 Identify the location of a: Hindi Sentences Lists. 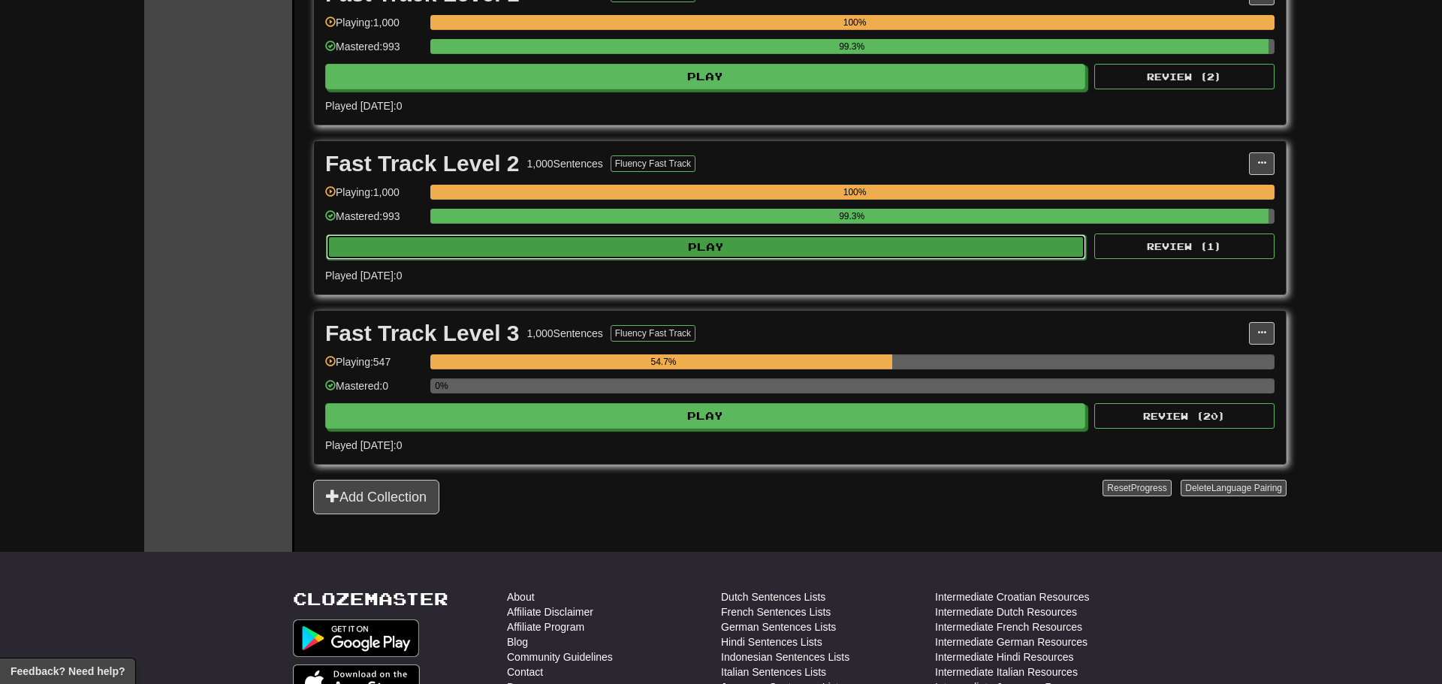
(771, 642).